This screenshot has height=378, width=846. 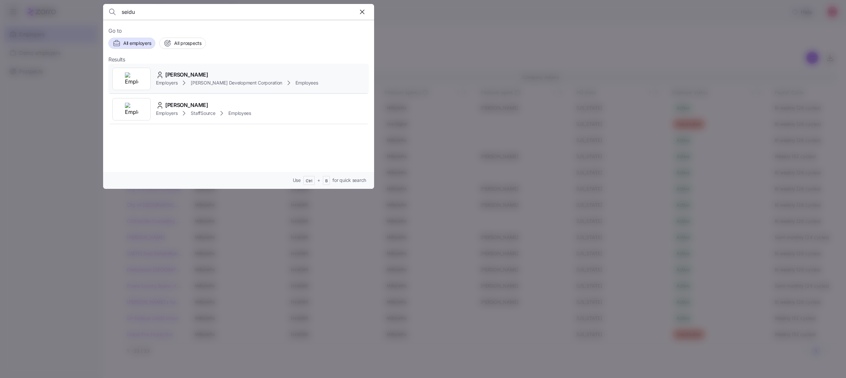 What do you see at coordinates (349, 180) in the screenshot?
I see `span: for quick search` at bounding box center [349, 180].